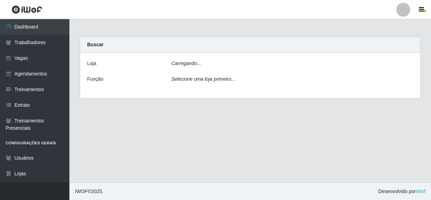 This screenshot has width=431, height=200. I want to click on span: Desenvolvido por, so click(402, 191).